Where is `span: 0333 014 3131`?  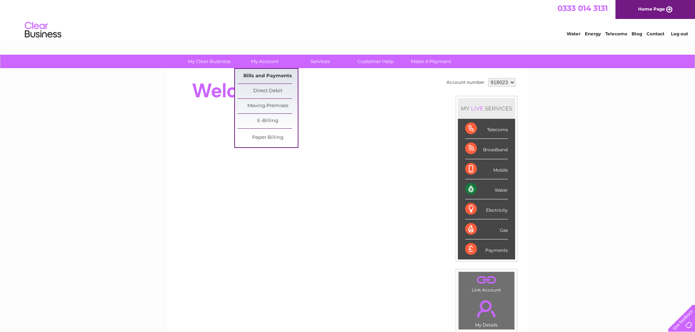 span: 0333 014 3131 is located at coordinates (583, 8).